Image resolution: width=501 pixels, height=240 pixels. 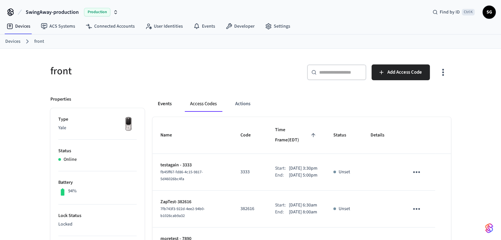 I want to click on a: front, so click(x=39, y=42).